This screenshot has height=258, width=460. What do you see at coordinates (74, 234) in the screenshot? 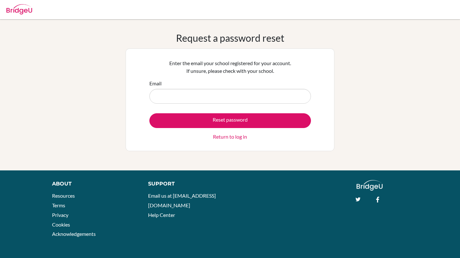
I see `a: Acknowledgements` at bounding box center [74, 234].